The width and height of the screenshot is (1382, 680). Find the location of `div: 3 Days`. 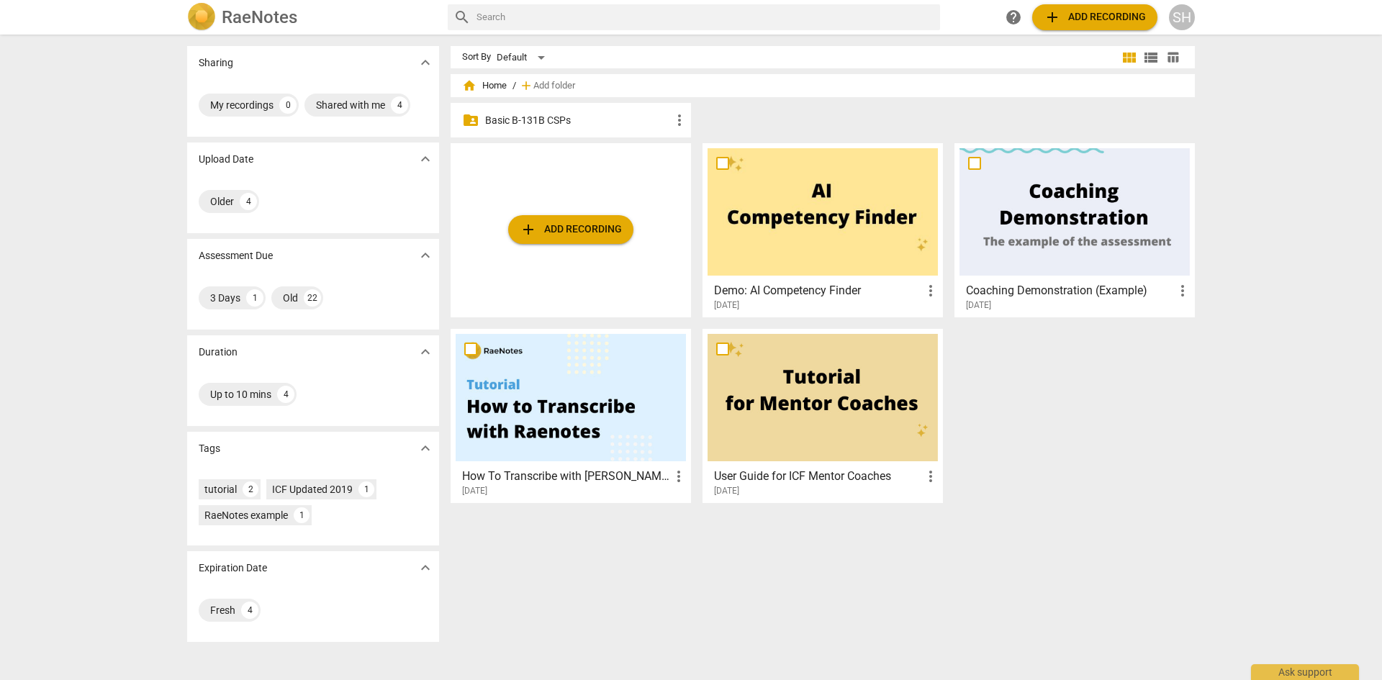

div: 3 Days is located at coordinates (225, 298).